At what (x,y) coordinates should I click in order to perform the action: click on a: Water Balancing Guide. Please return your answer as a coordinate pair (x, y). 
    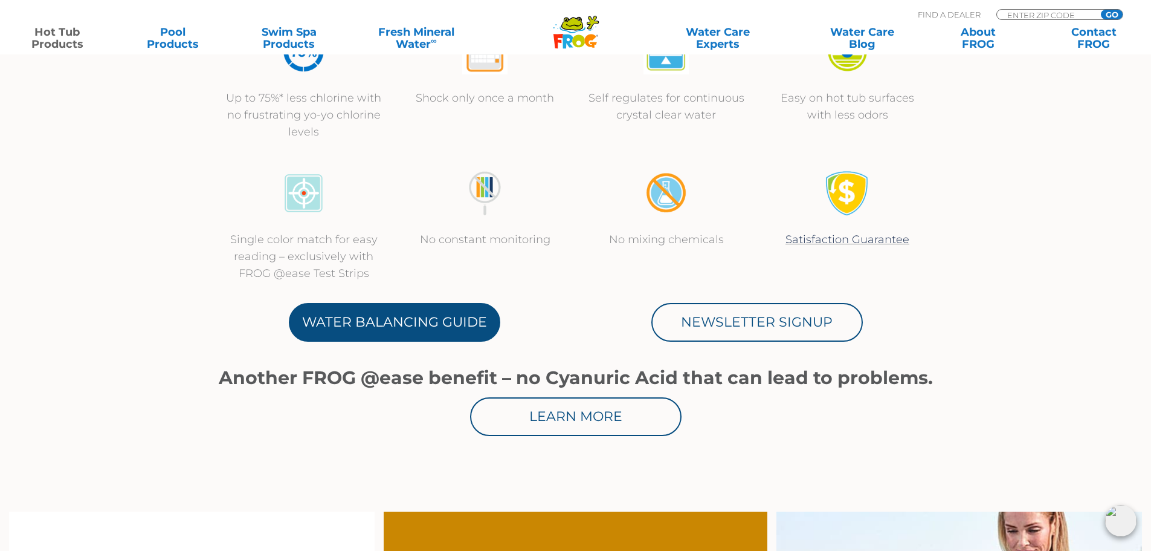
    Looking at the image, I should click on (395, 322).